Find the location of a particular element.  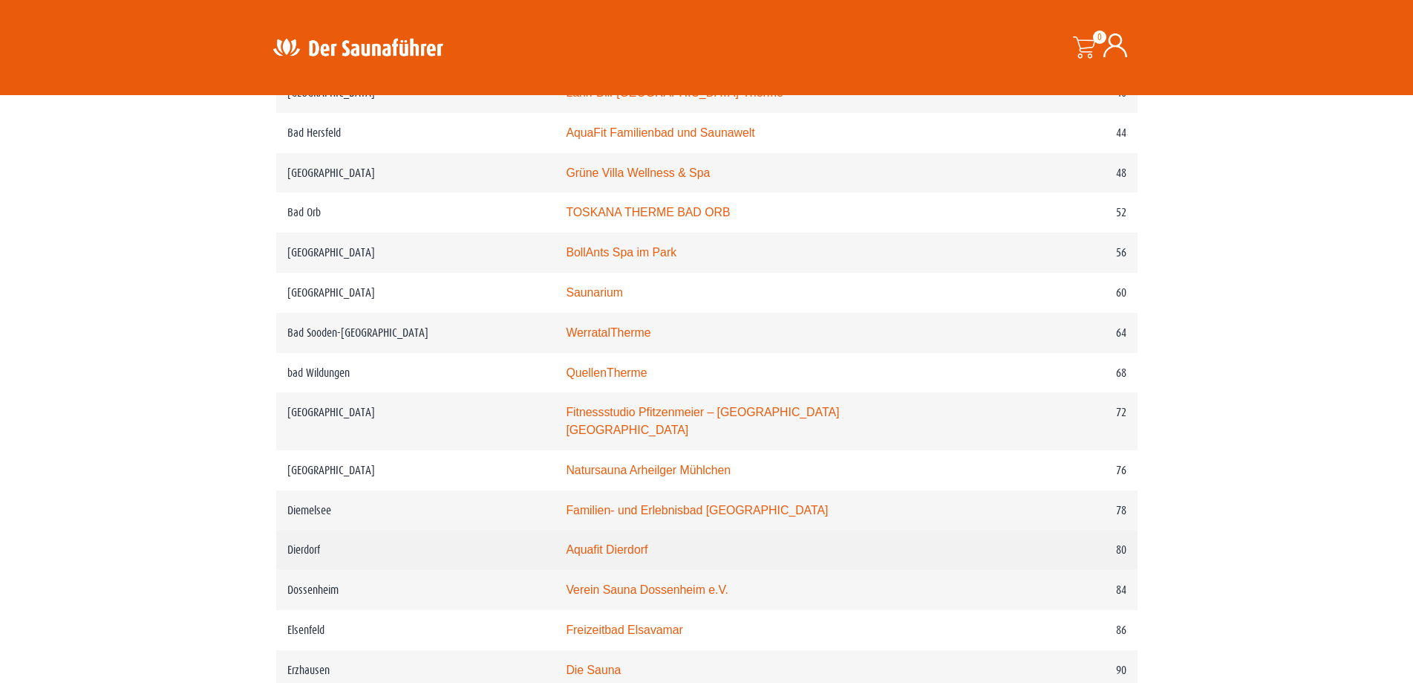

td: Elsenfeld is located at coordinates (416, 630).